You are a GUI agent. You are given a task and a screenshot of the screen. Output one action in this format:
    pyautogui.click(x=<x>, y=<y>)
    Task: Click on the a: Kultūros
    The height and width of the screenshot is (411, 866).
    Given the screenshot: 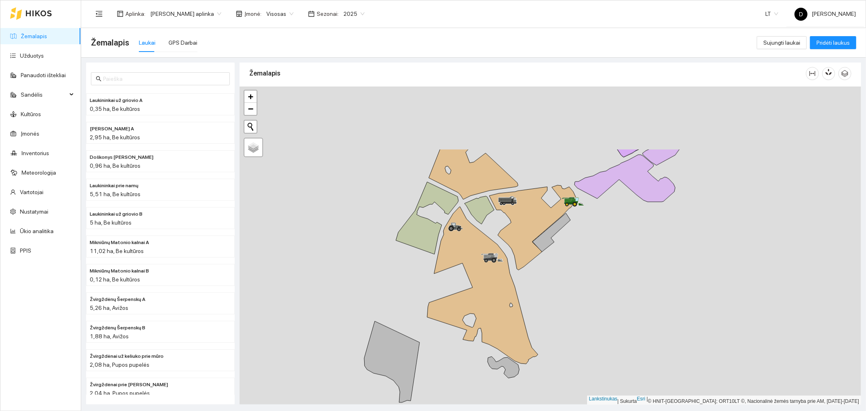 What is the action you would take?
    pyautogui.click(x=31, y=114)
    